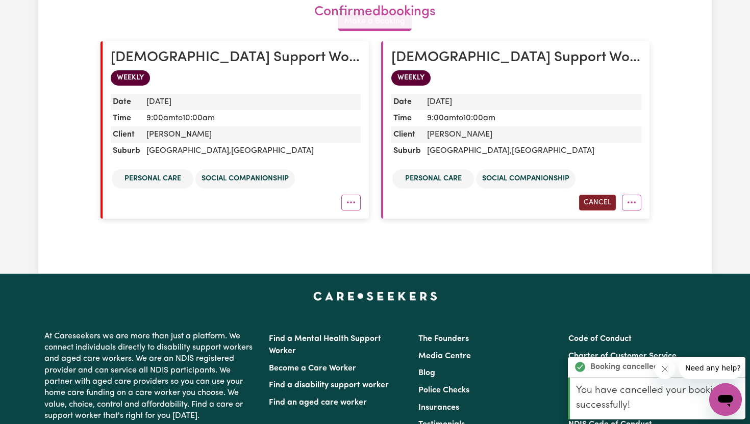  Describe the element at coordinates (444, 391) in the screenshot. I see `a: Police Checks` at that location.